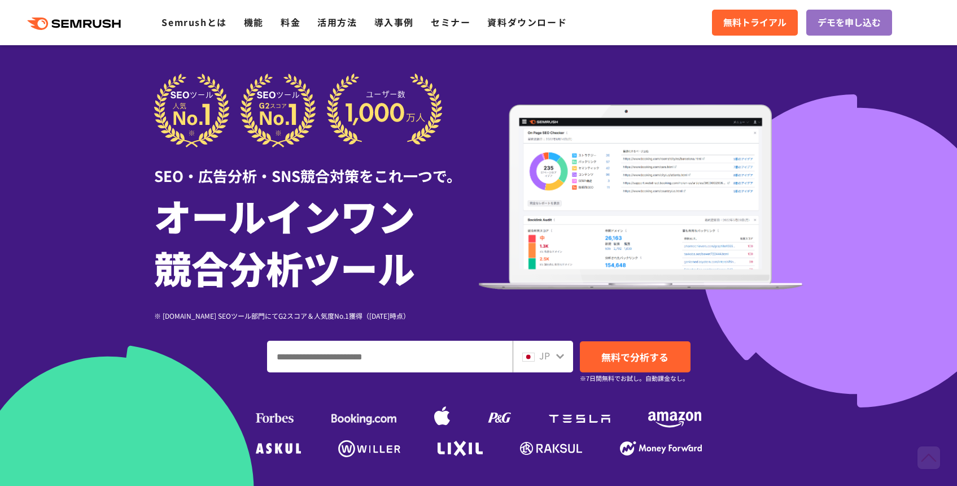 The height and width of the screenshot is (486, 957). Describe the element at coordinates (316, 241) in the screenshot. I see `h1: オールインワン 競合分析ツール` at that location.